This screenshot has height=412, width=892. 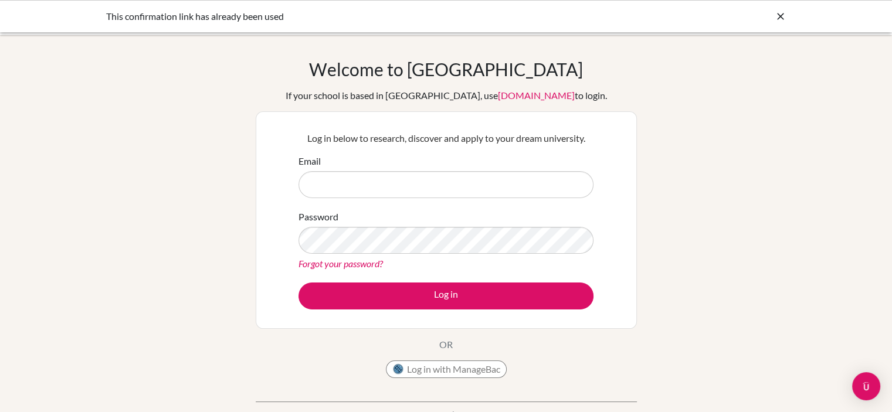 What do you see at coordinates (341, 263) in the screenshot?
I see `a: Forgot your password?` at bounding box center [341, 263].